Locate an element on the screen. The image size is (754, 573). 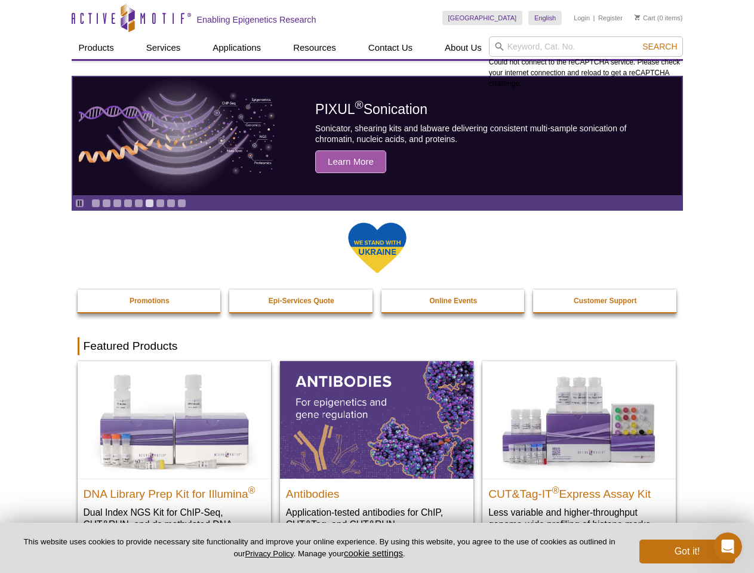
a: Contact Us is located at coordinates (390, 48).